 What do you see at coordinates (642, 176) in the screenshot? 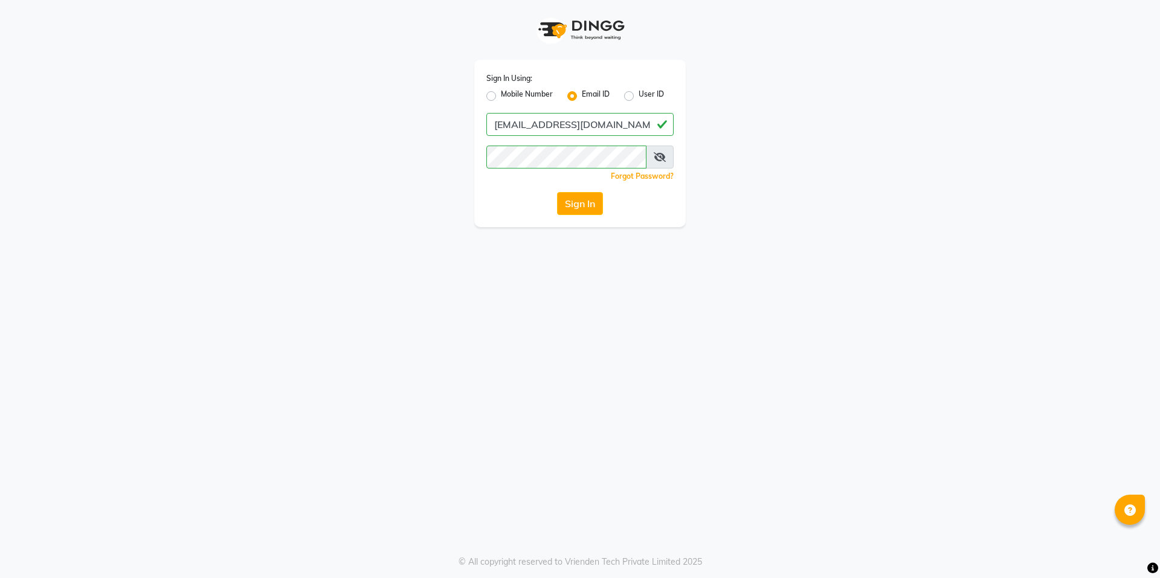
I see `a: Forgot Password?` at bounding box center [642, 176].